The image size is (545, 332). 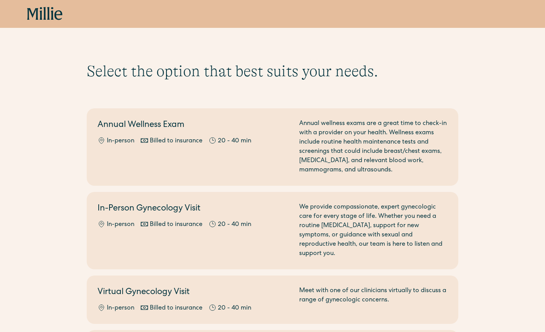 I want to click on div: Annual wellness exams are a great time to check-in with a provider on your health. Wellness exams..., so click(x=373, y=147).